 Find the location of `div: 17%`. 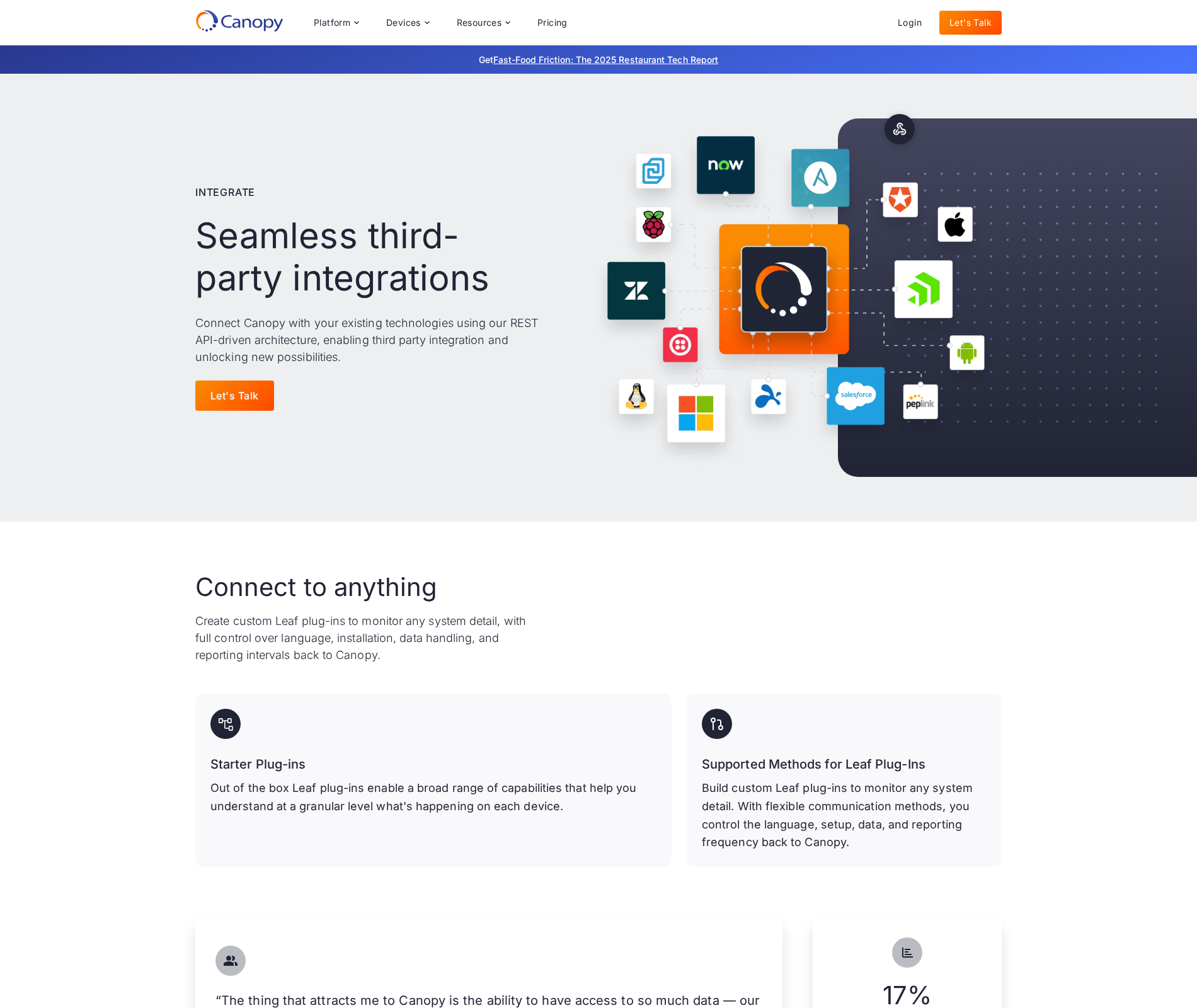

div: 17% is located at coordinates (908, 996).